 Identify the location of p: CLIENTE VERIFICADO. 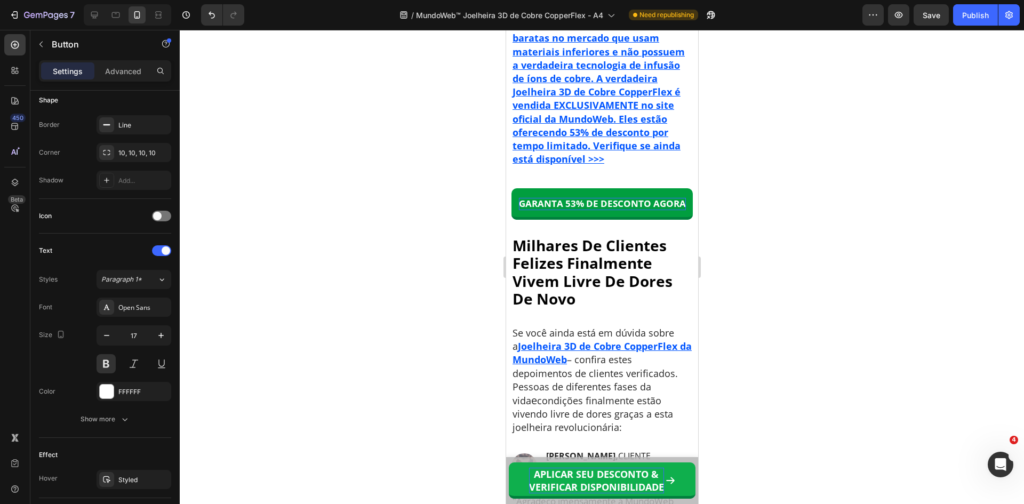
(113, 432).